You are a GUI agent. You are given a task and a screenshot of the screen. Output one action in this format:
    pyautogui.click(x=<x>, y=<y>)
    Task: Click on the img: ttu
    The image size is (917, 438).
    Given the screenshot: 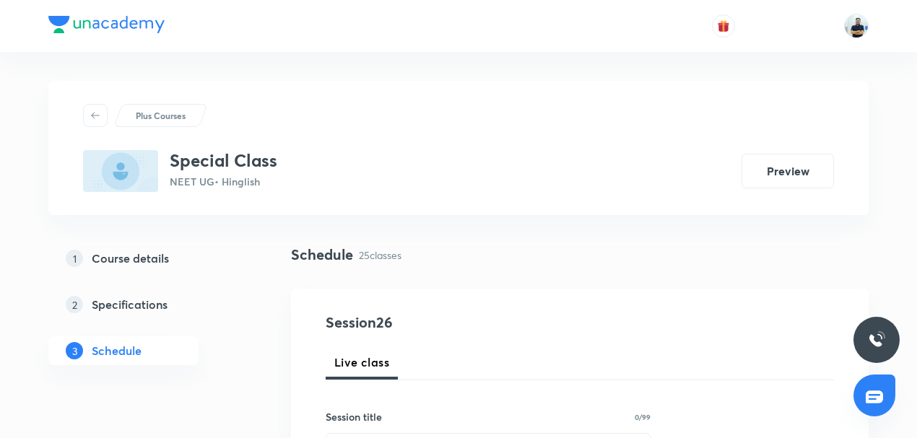 What is the action you would take?
    pyautogui.click(x=877, y=340)
    